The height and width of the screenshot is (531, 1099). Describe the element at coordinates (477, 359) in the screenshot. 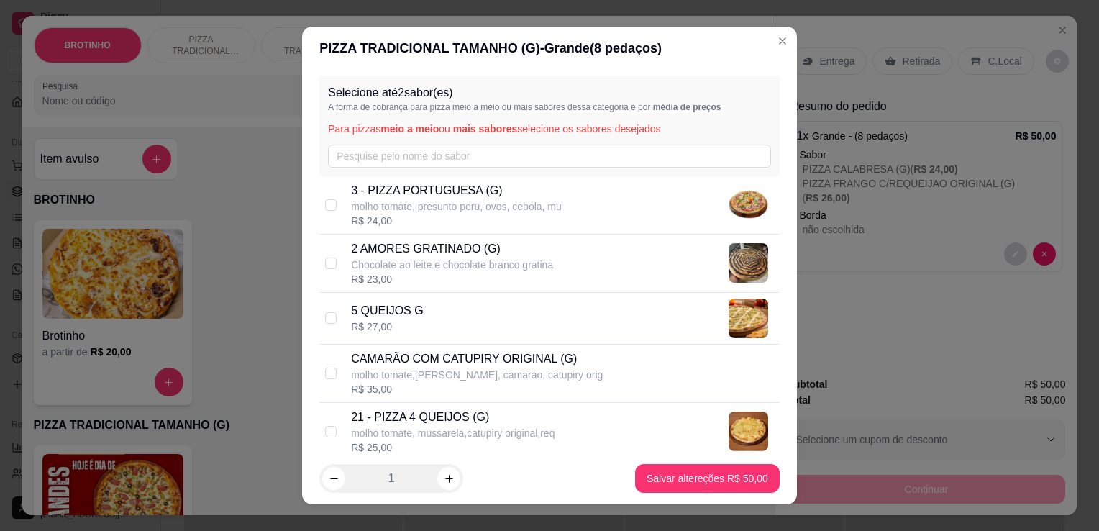

I see `p: CAMARÃO COM CATUPIRY ORIGINAL (G)` at that location.